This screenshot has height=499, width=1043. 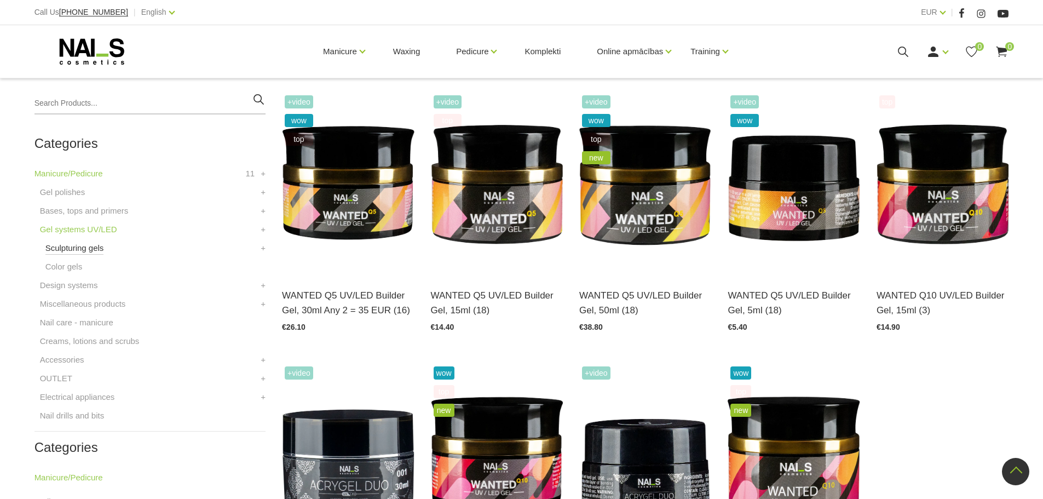 I want to click on a: WANTED Q5 UV/LED Builder Gel, 30ml Any 2 = 35 EUR (16), so click(x=348, y=303).